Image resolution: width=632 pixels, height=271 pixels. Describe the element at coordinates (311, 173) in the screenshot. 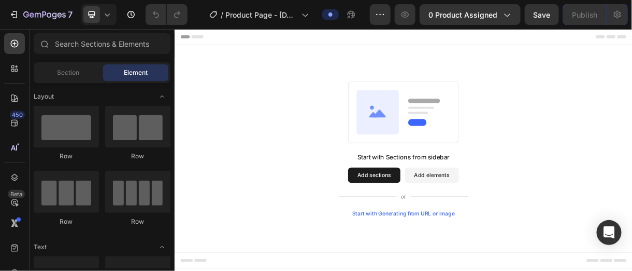

I see `div: Start with Sections from sidebar` at that location.